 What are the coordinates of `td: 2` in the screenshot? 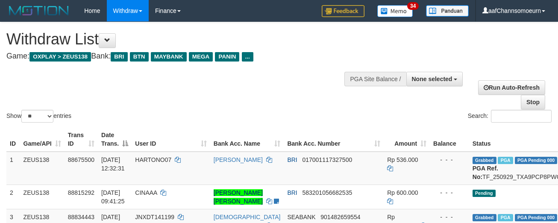 It's located at (13, 196).